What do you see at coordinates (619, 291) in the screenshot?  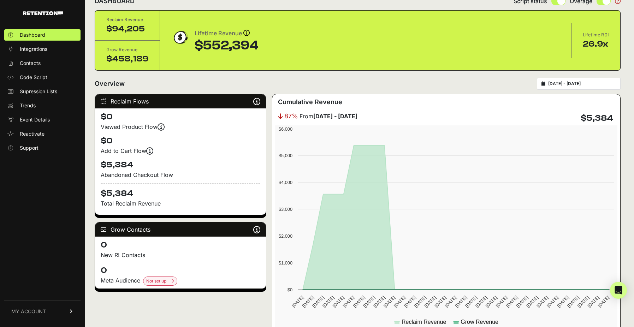 I see `div: Open Intercom Messenger` at bounding box center [619, 291].